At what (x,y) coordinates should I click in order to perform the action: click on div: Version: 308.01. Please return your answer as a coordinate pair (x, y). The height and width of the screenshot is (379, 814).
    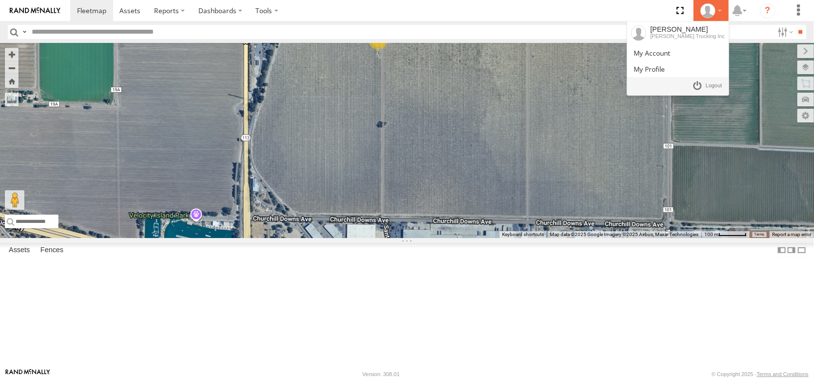
    Looking at the image, I should click on (381, 374).